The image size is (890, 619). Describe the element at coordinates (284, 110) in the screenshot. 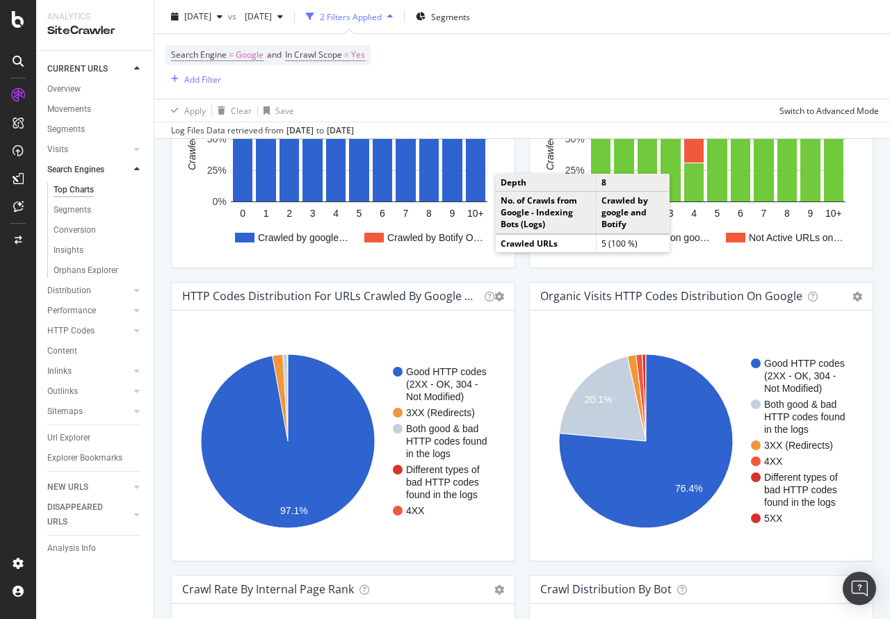

I see `div: Save` at that location.